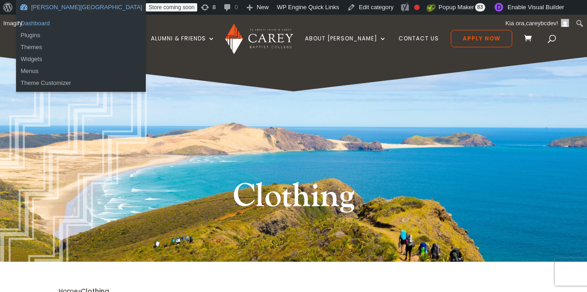 The image size is (587, 292). I want to click on div: Focus keyphrase not set, so click(417, 7).